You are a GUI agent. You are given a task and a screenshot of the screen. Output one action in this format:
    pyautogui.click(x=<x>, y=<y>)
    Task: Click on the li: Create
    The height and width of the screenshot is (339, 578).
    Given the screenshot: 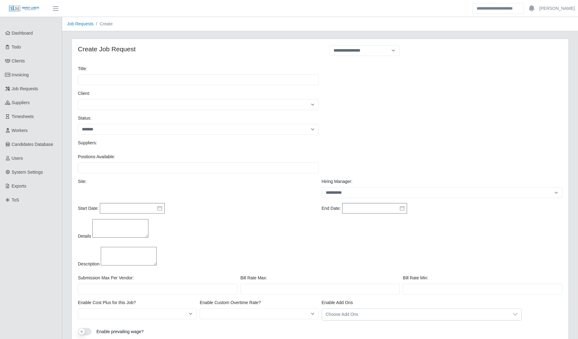 What is the action you would take?
    pyautogui.click(x=103, y=24)
    